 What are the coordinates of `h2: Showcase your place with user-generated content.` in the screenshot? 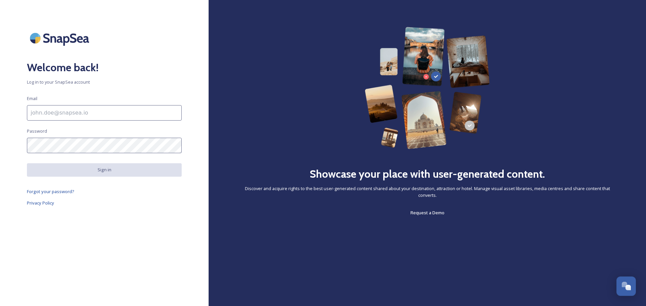 It's located at (427, 174).